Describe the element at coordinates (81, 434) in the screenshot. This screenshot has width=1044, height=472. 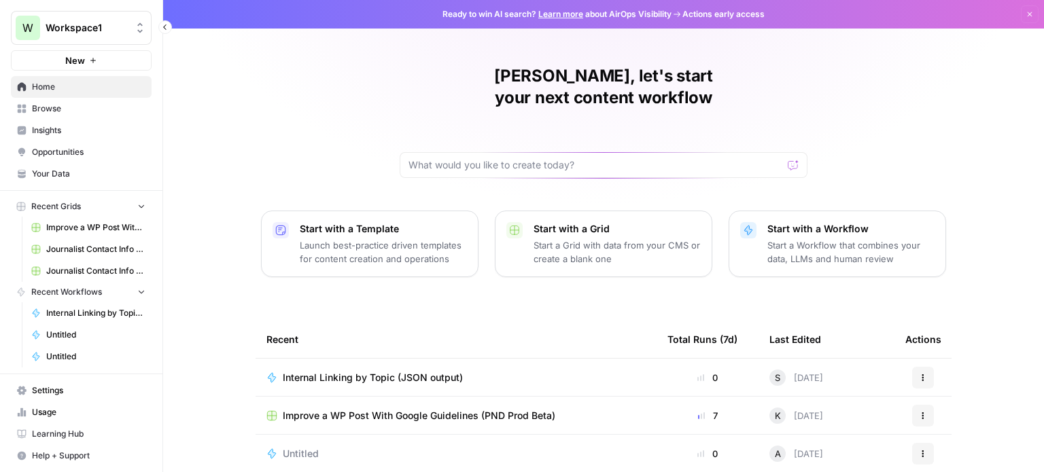
I see `a: Learning Hub` at that location.